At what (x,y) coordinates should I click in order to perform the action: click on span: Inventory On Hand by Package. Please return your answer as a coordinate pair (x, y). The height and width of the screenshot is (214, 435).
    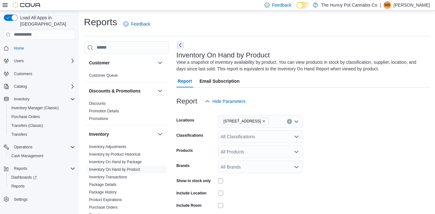
    Looking at the image, I should click on (115, 162).